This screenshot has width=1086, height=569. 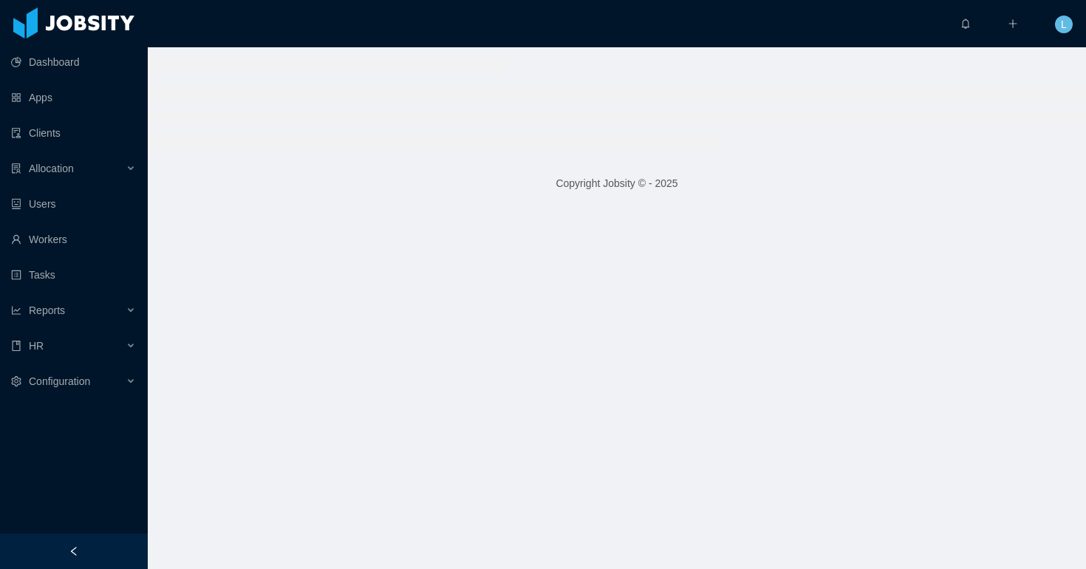 What do you see at coordinates (16, 169) in the screenshot?
I see `i: icon: solution` at bounding box center [16, 169].